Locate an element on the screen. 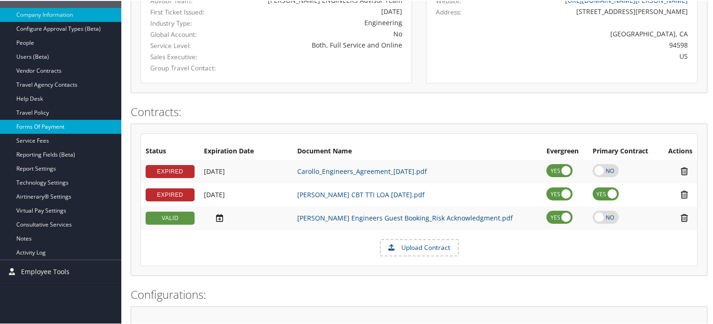 Image resolution: width=713 pixels, height=324 pixels. th: Evergreen is located at coordinates (565, 151).